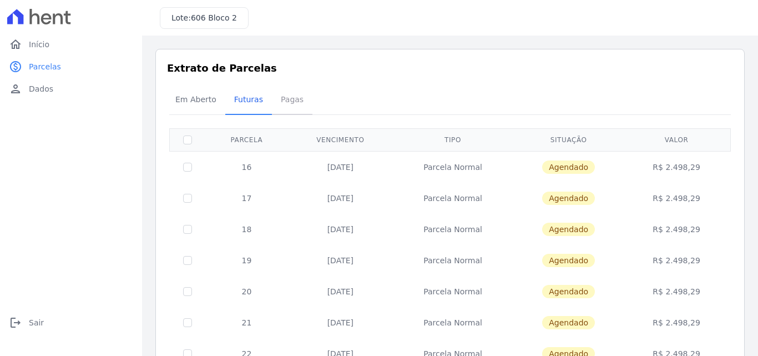  Describe the element at coordinates (568, 139) in the screenshot. I see `th: Situação` at that location.